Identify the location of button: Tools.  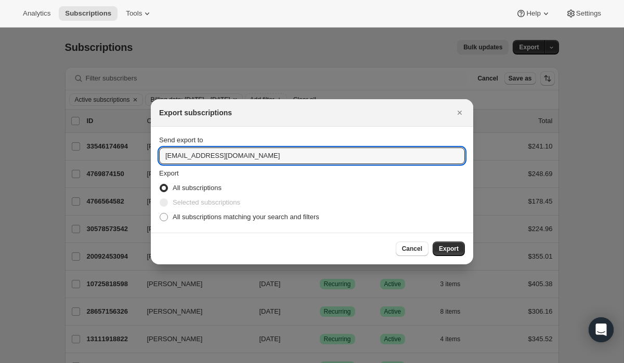
(139, 14).